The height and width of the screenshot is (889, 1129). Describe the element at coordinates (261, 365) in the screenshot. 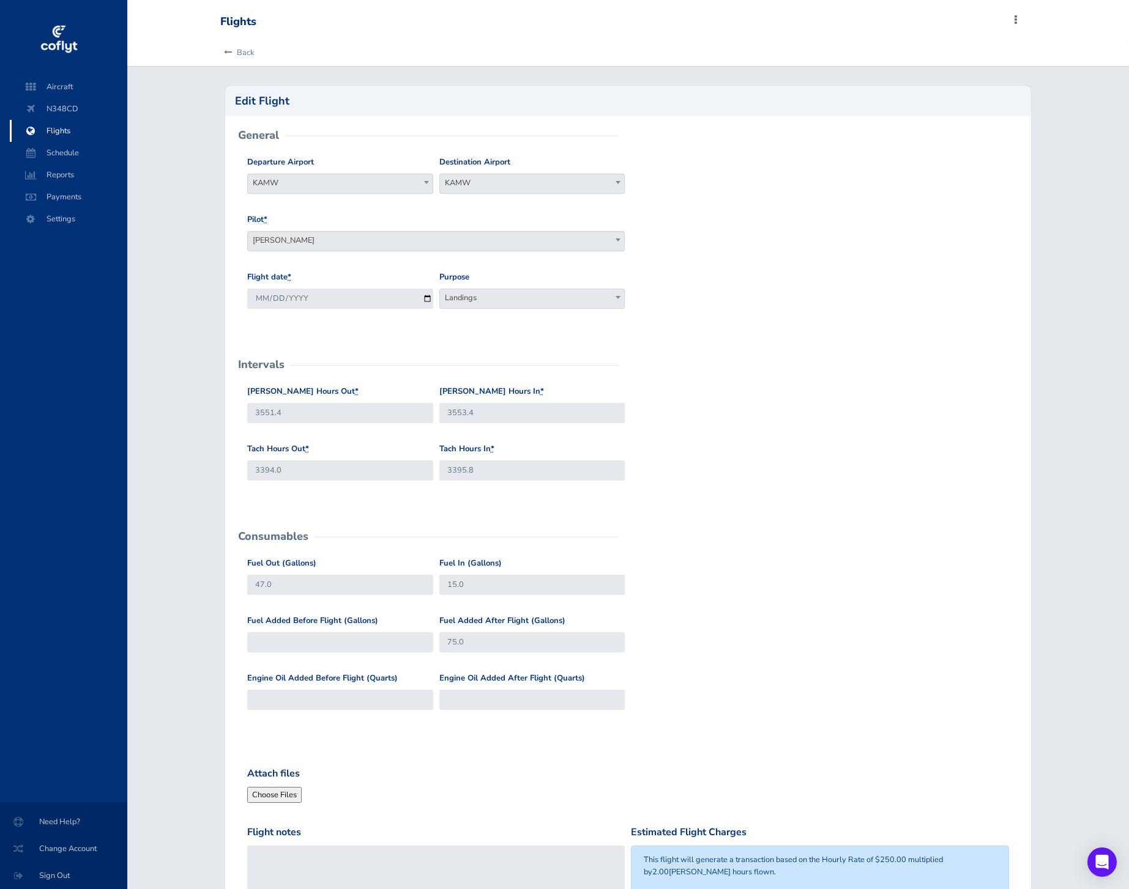

I see `h2: Intervals` at that location.